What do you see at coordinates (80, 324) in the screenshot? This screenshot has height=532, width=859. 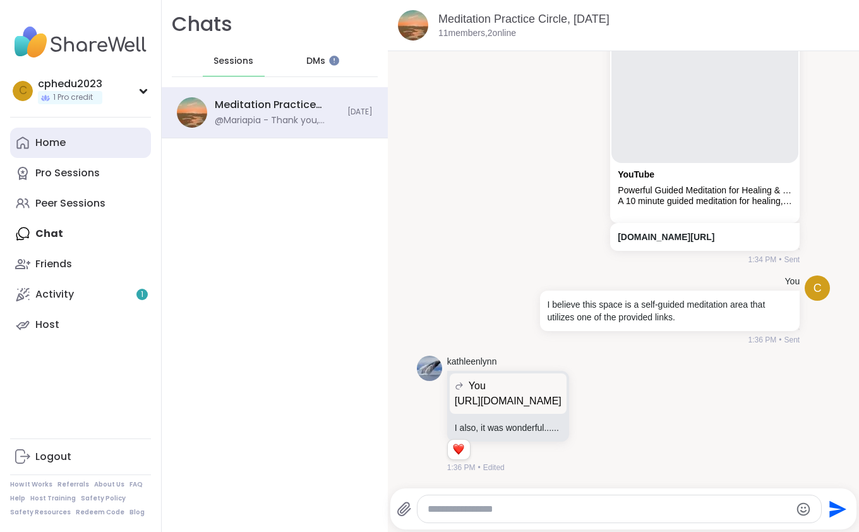 I see `a: Host` at bounding box center [80, 324].